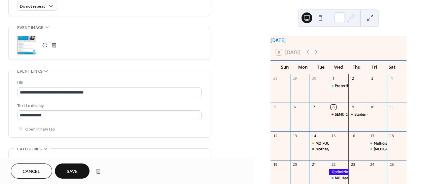 The width and height of the screenshot is (423, 184). I want to click on div: 1, so click(333, 78).